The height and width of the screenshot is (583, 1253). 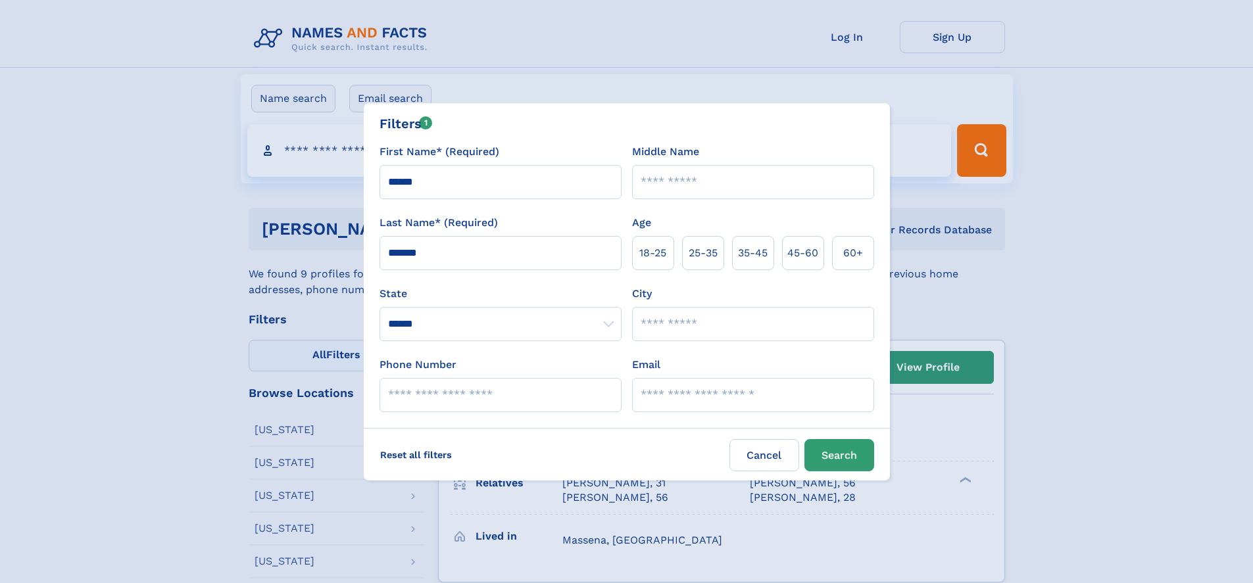 What do you see at coordinates (439, 223) in the screenshot?
I see `label: Last Name* (Required)` at bounding box center [439, 223].